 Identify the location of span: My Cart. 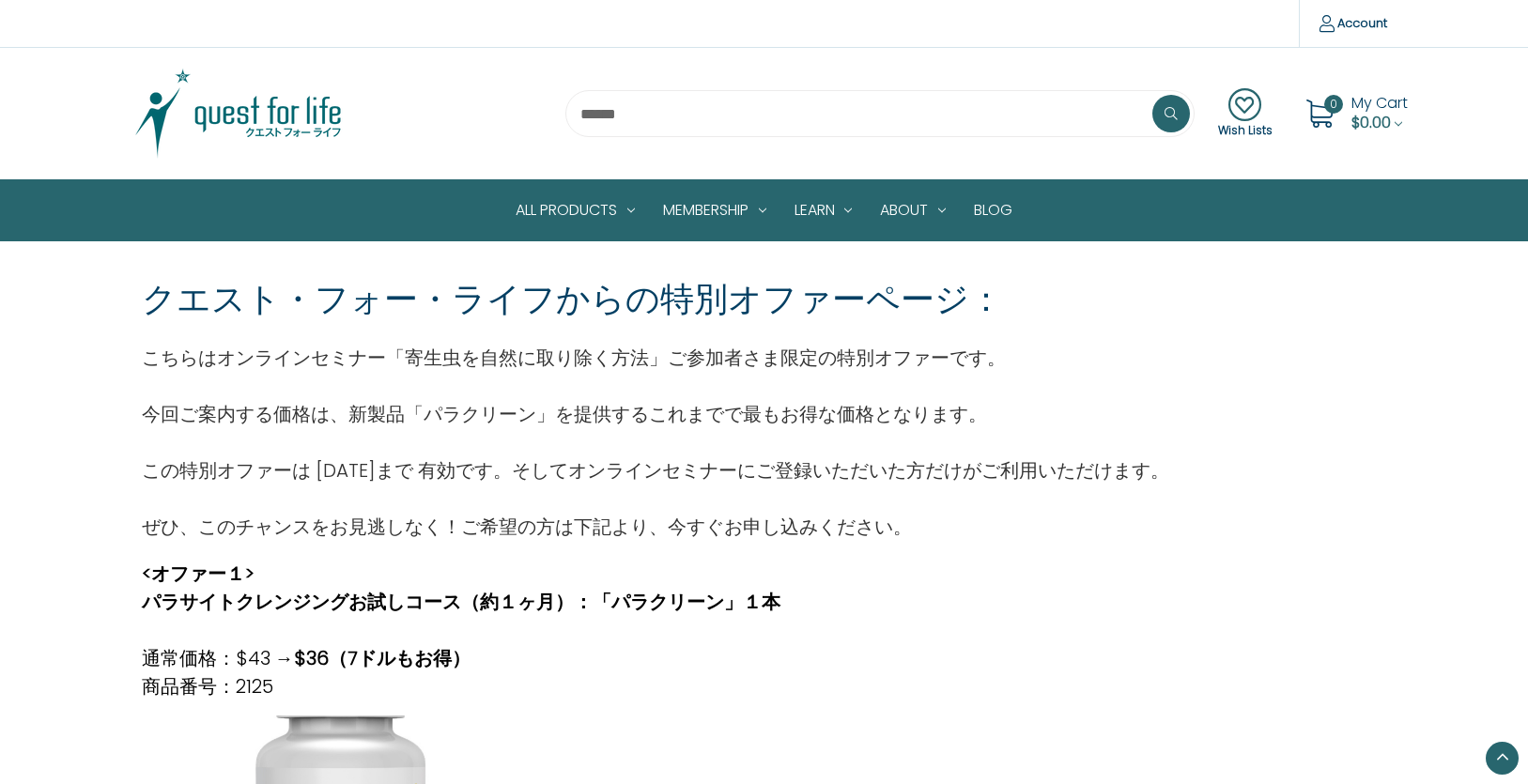
(1380, 103).